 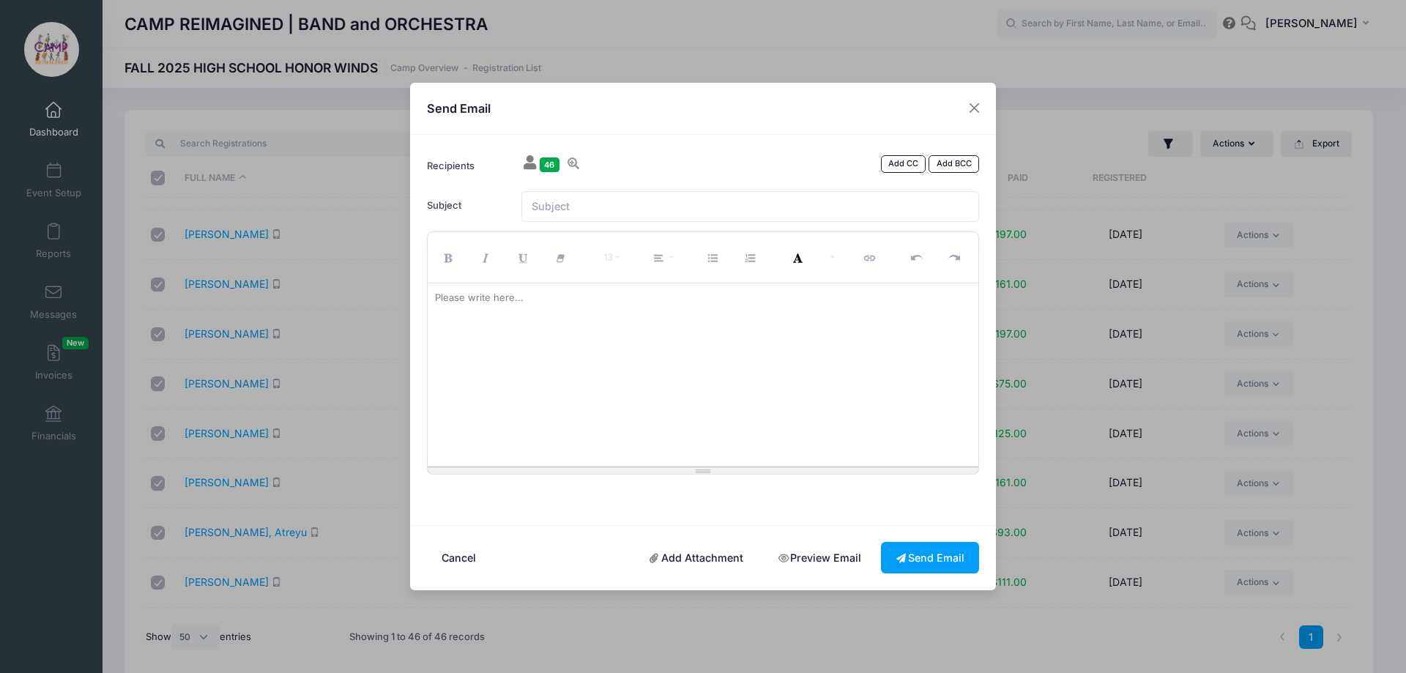 I want to click on button: Send Email, so click(x=930, y=557).